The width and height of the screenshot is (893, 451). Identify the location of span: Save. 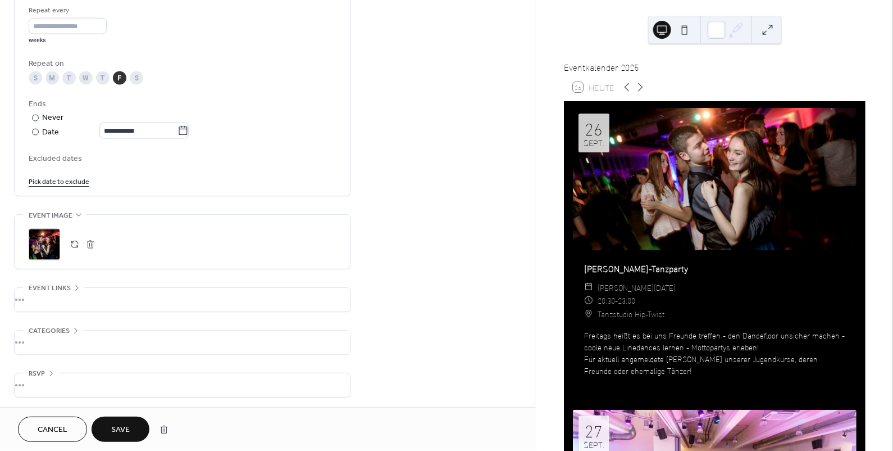
(120, 430).